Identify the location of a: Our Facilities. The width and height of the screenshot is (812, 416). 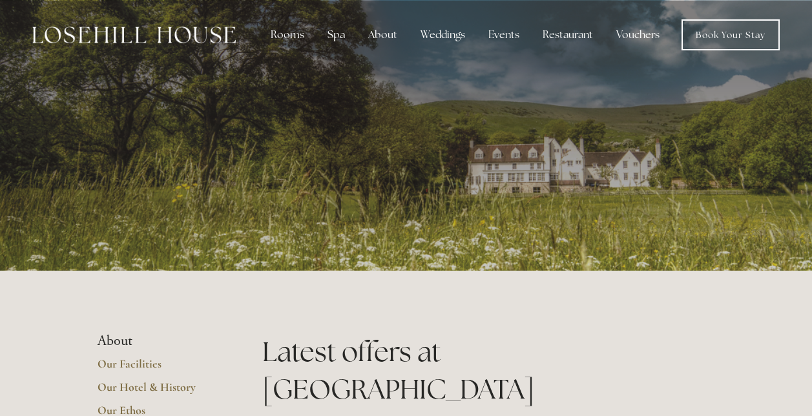
(159, 368).